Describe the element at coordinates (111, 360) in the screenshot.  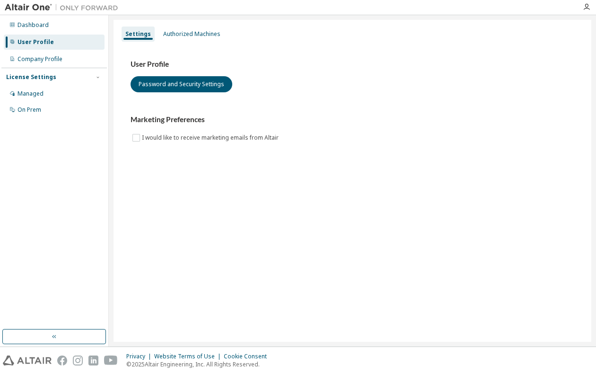
I see `img: youtube.svg` at that location.